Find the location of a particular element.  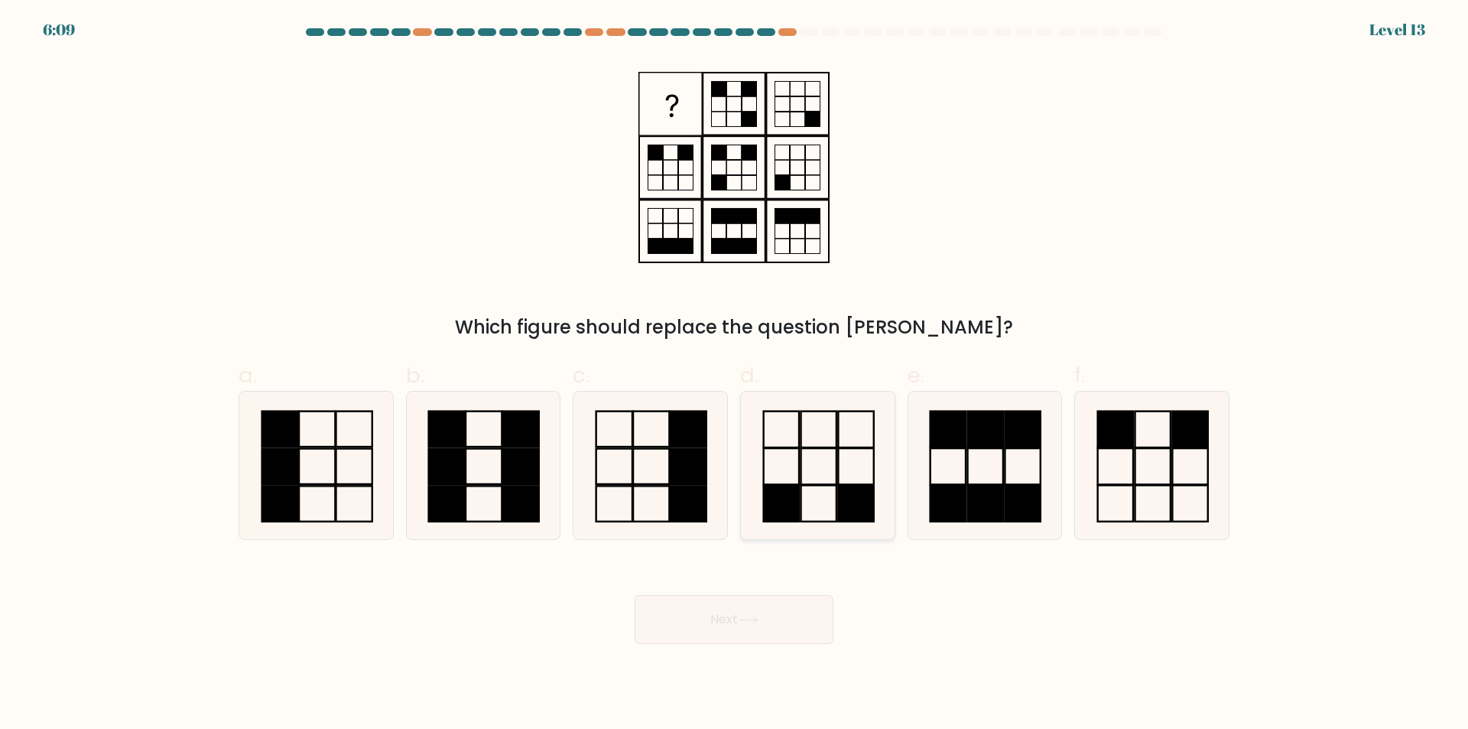

div: Level 13 is located at coordinates (1397, 30).